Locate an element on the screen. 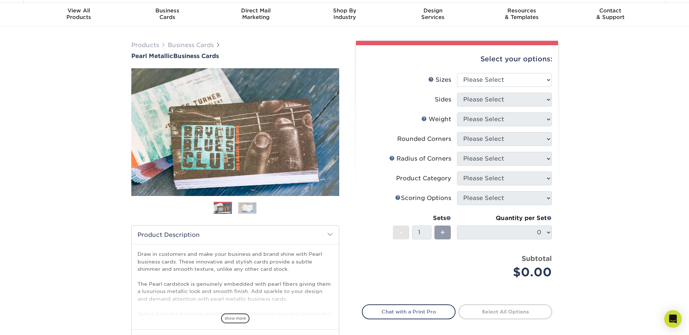 Image resolution: width=689 pixels, height=335 pixels. h2: Product Description is located at coordinates (235, 235).